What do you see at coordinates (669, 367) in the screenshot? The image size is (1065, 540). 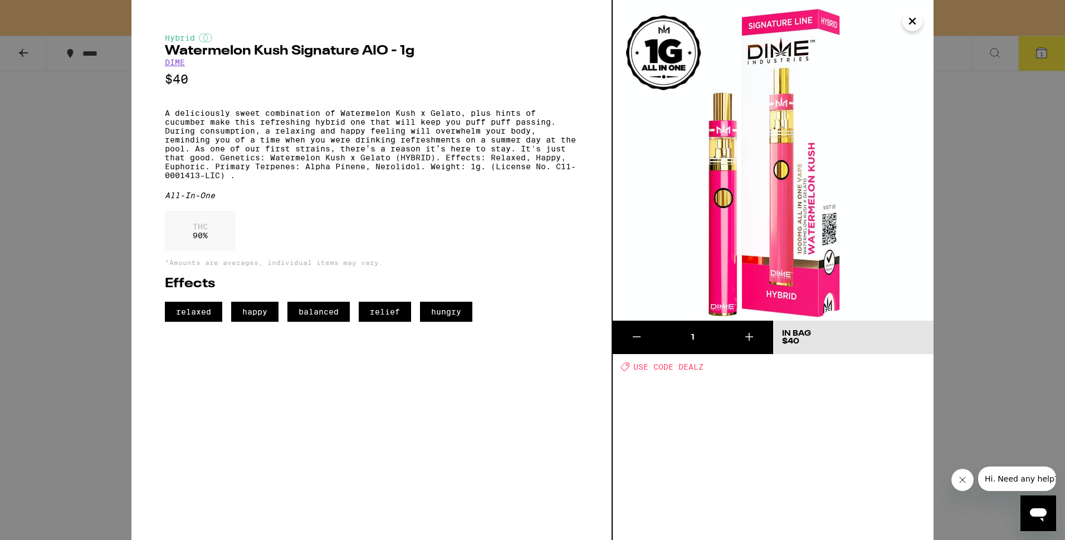 I see `span: USE CODE DEALZ` at bounding box center [669, 367].